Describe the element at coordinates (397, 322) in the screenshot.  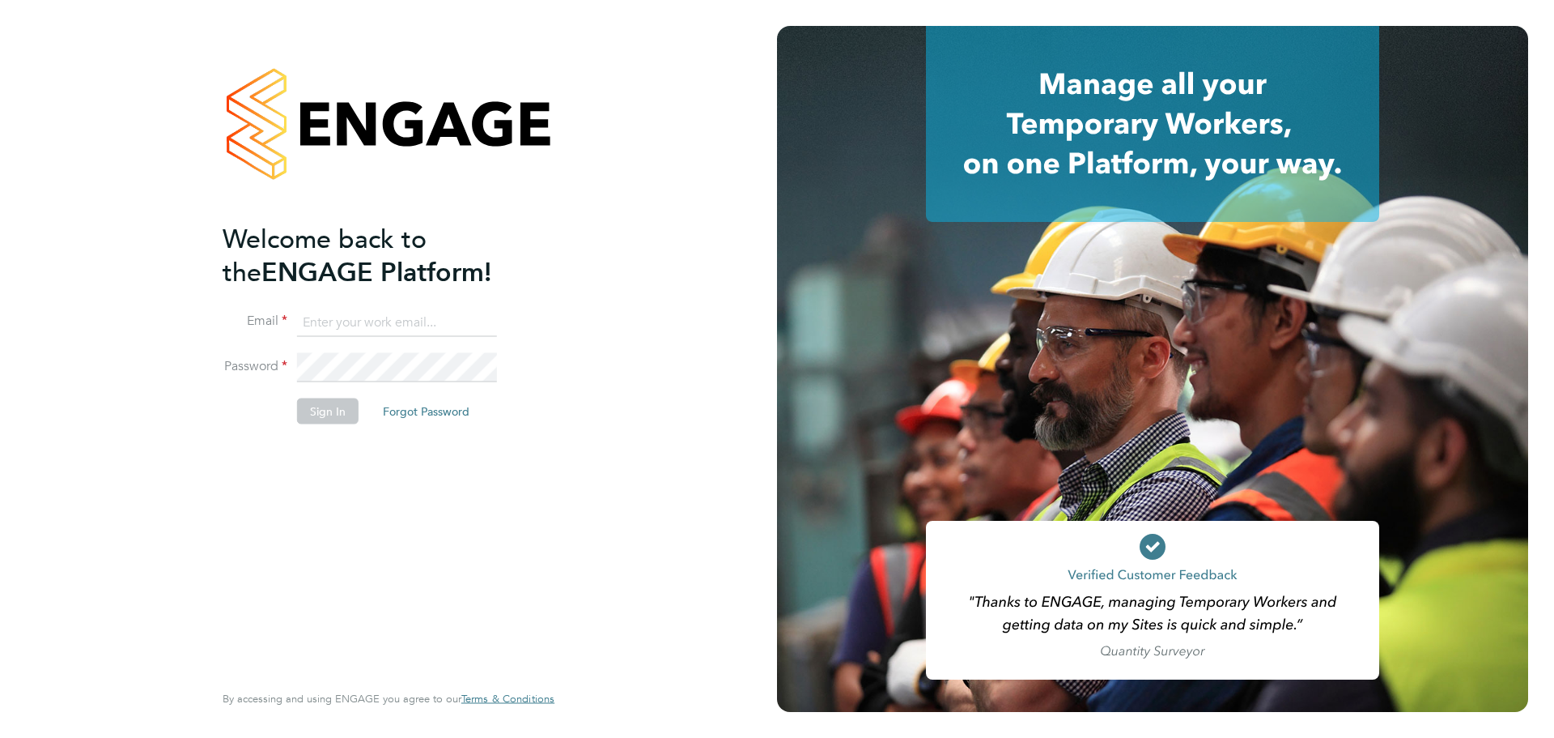
I see `input: Enter your work email...` at that location.